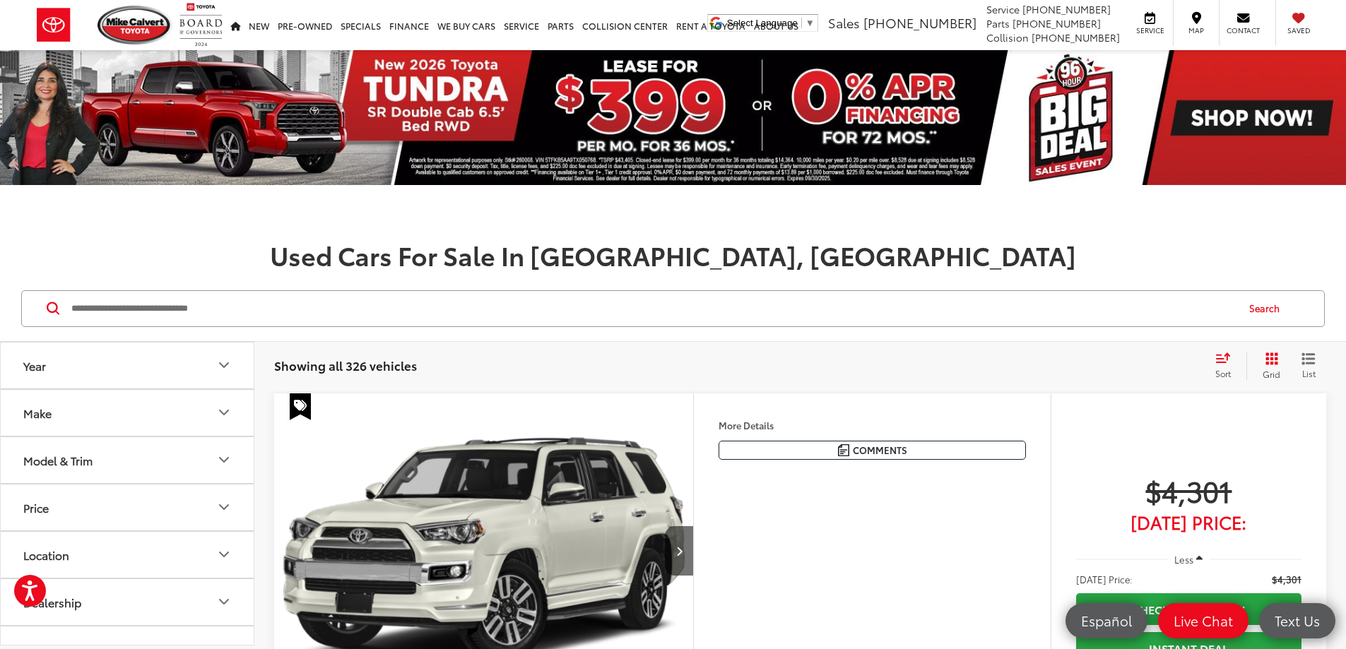 The width and height of the screenshot is (1346, 649). Describe the element at coordinates (1203, 620) in the screenshot. I see `span: Live Chat` at that location.